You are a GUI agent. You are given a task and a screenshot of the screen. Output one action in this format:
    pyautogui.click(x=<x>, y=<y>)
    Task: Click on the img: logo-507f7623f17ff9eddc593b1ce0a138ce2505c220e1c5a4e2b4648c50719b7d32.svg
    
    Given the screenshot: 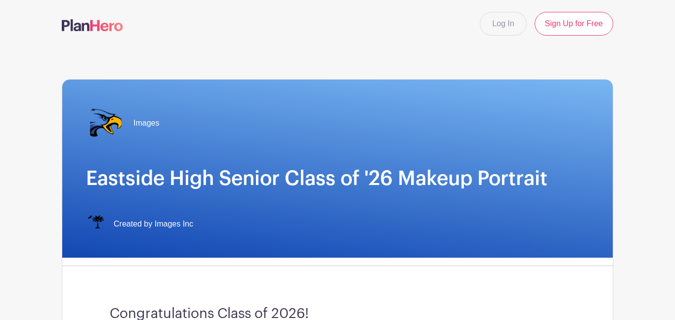 What is the action you would take?
    pyautogui.click(x=92, y=25)
    